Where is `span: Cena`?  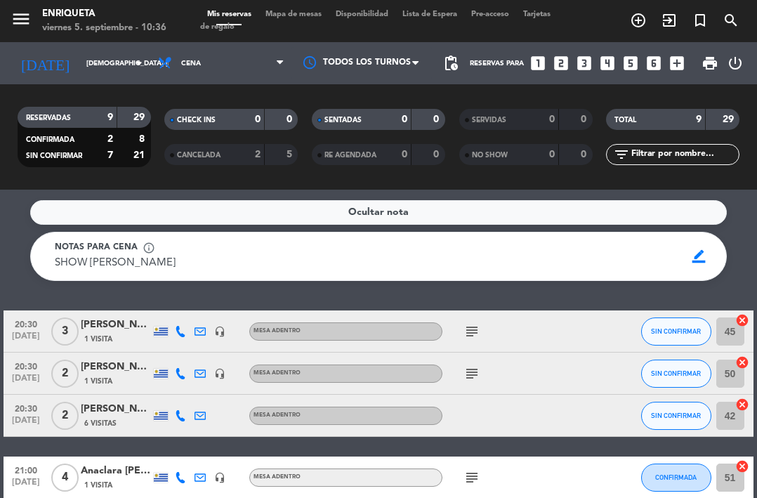 span: Cena is located at coordinates (191, 63).